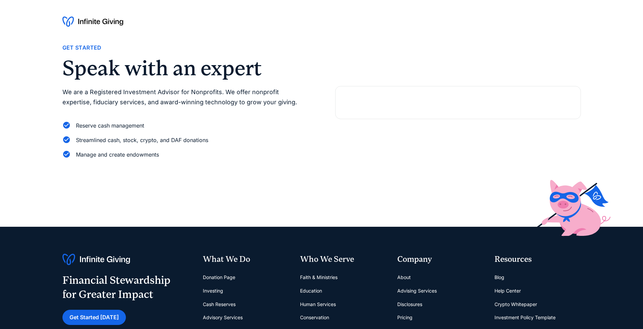  I want to click on a: Blog, so click(499, 277).